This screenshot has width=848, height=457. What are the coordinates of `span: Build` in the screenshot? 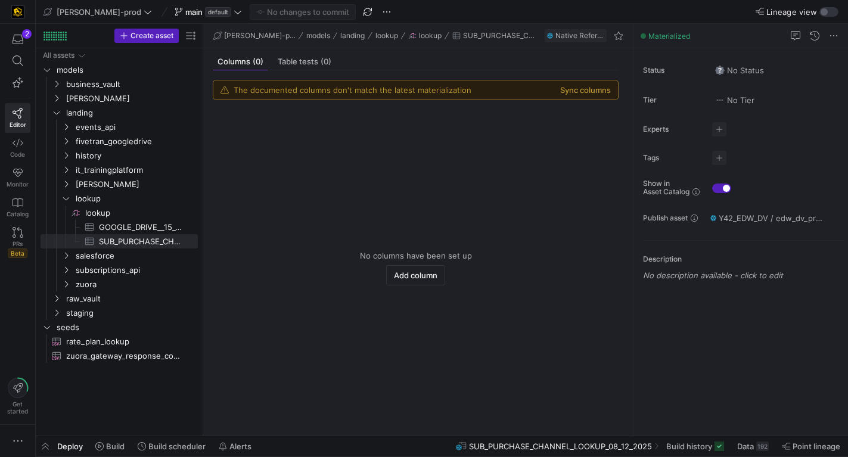 It's located at (115, 447).